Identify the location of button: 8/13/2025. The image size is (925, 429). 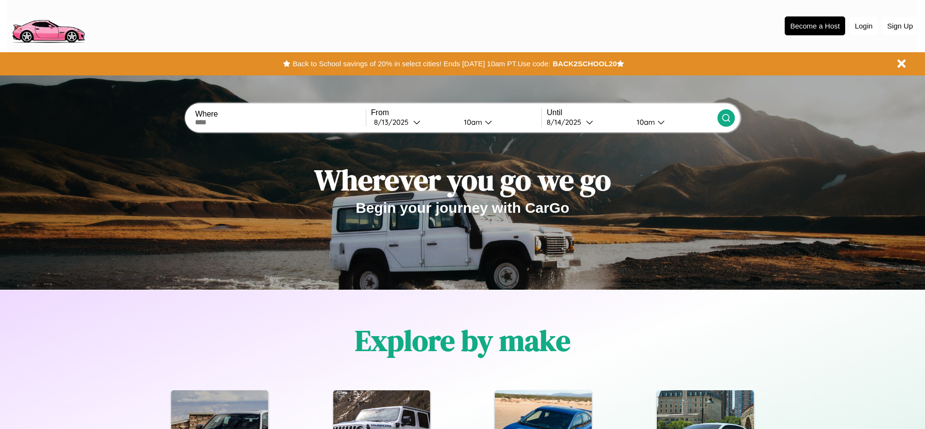
(414, 122).